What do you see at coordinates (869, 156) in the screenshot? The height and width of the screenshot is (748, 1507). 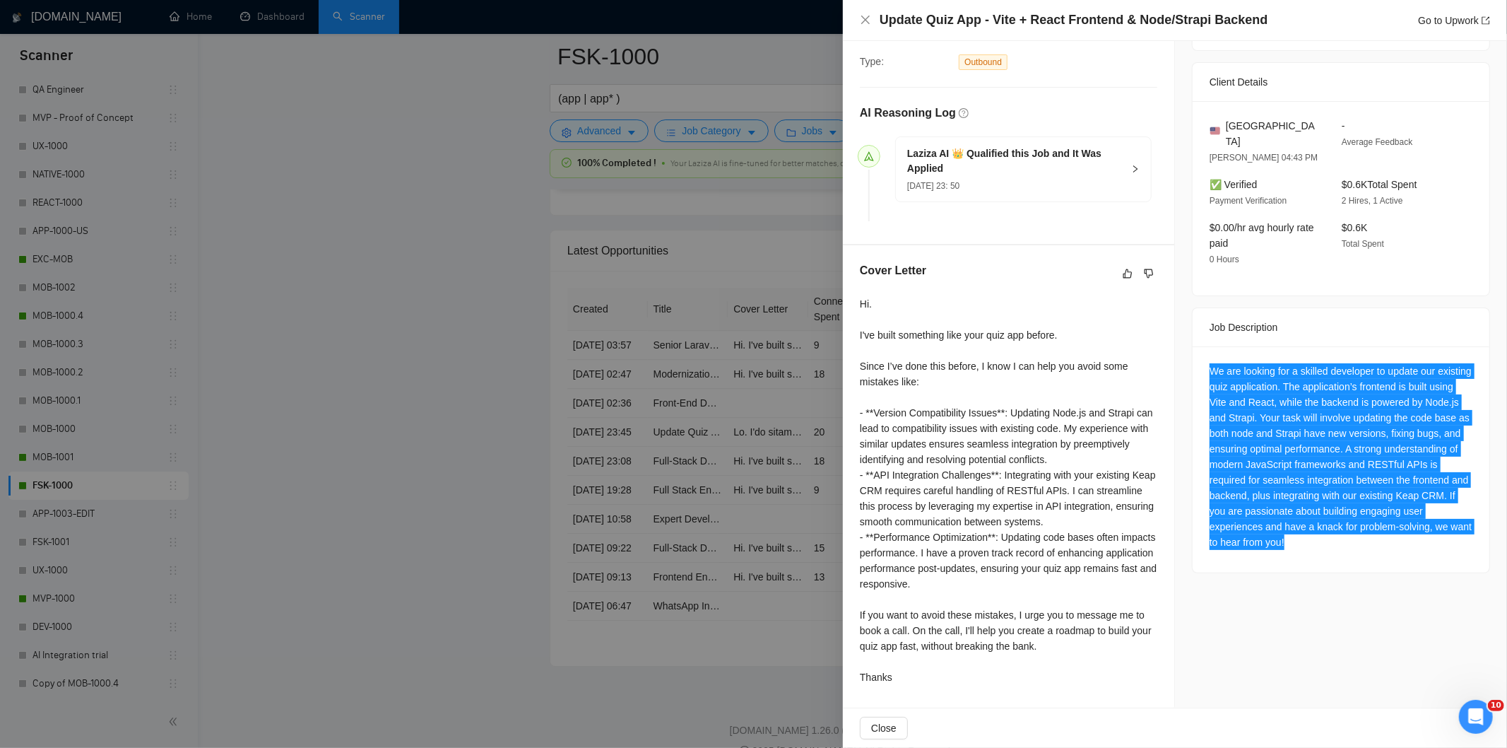 I see `span: send` at bounding box center [869, 156].